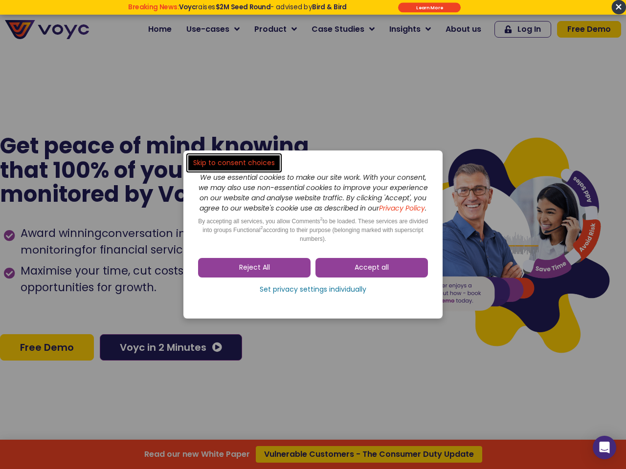  I want to click on span: Set privacy settings individually, so click(313, 290).